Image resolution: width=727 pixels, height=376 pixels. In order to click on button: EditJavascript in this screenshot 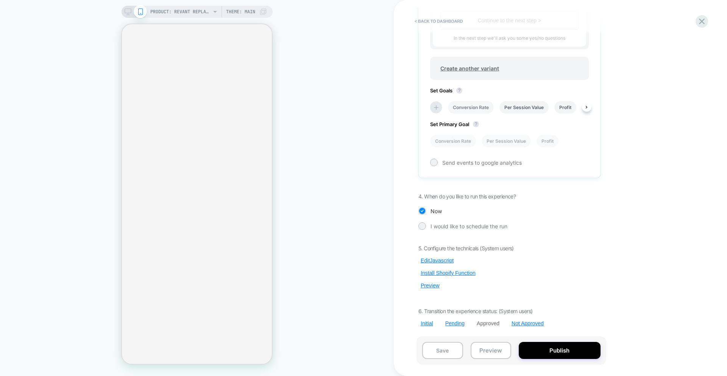, I will do `click(437, 260)`.